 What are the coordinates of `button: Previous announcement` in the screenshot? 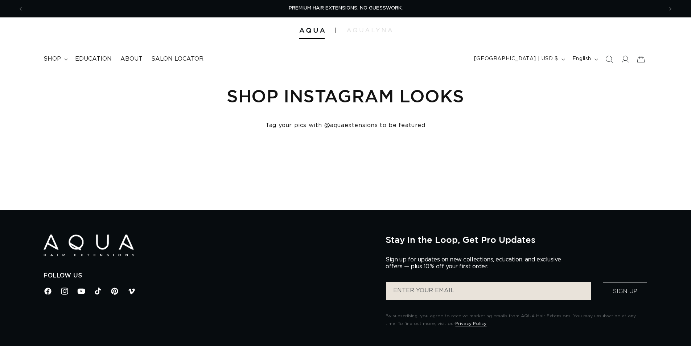 It's located at (21, 9).